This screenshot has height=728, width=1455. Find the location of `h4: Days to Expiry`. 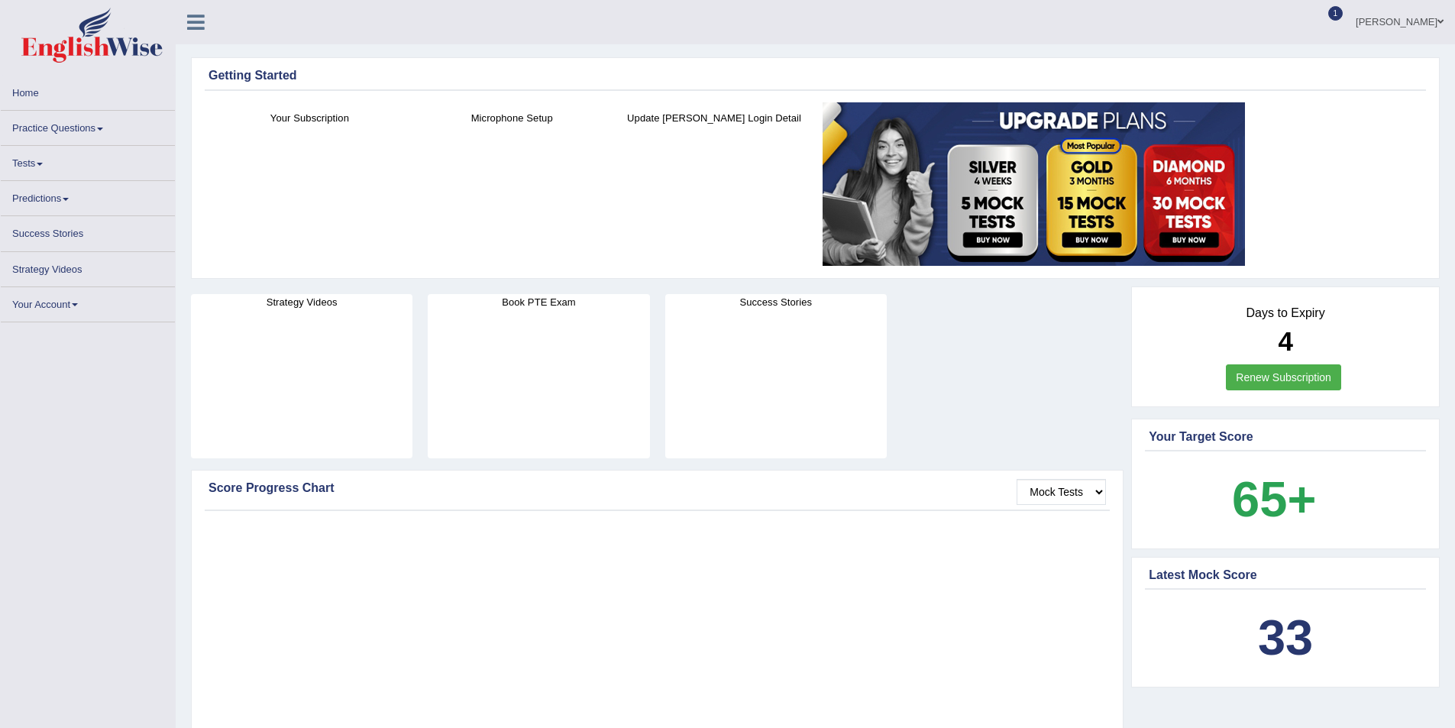

h4: Days to Expiry is located at coordinates (1286, 313).